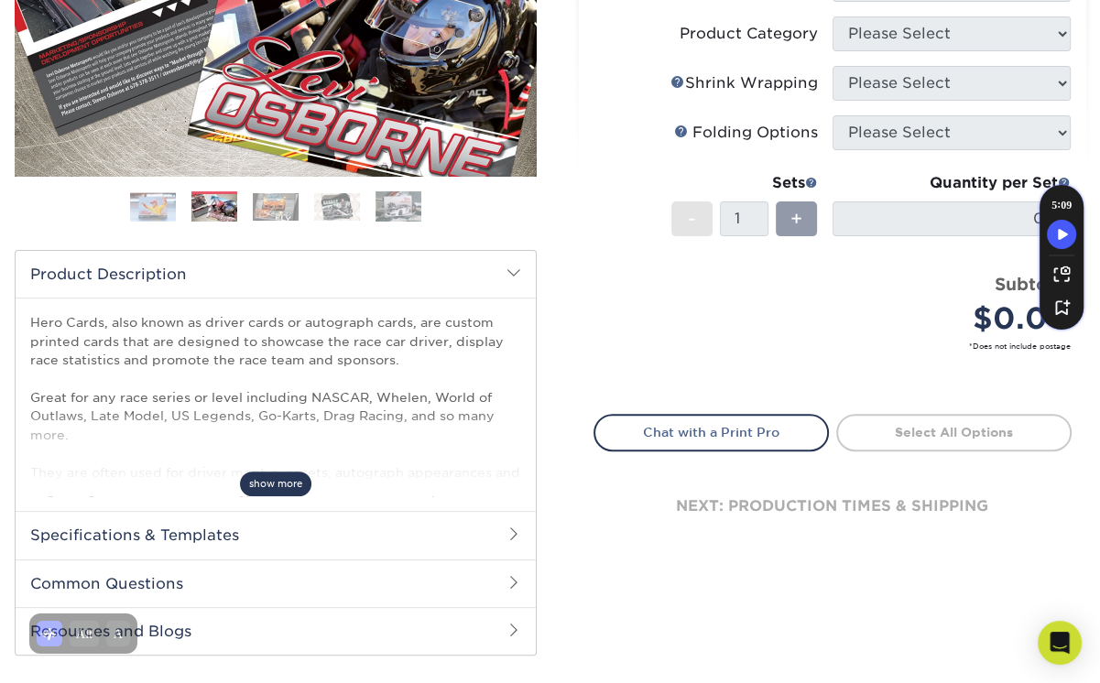  Describe the element at coordinates (958, 319) in the screenshot. I see `div: $0.00` at that location.